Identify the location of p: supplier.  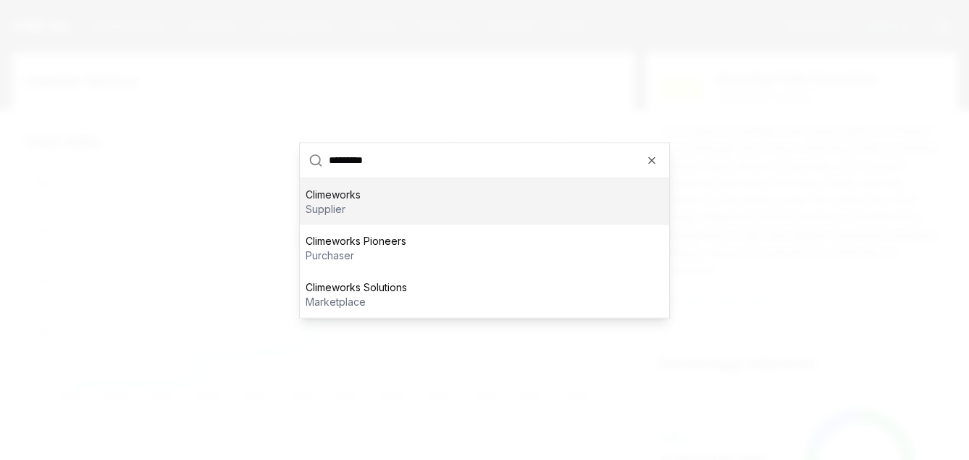
(333, 209).